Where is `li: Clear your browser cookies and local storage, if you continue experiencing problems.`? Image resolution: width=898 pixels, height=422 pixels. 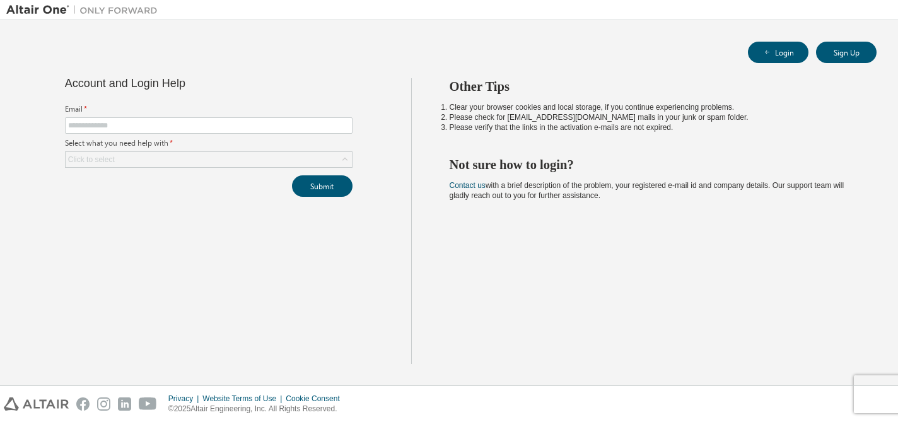
li: Clear your browser cookies and local storage, if you continue experiencing problems. is located at coordinates (652, 107).